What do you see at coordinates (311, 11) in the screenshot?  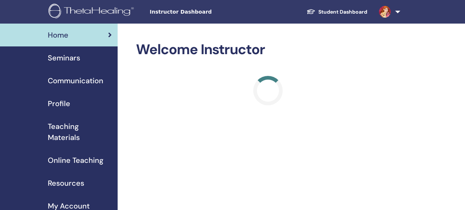 I see `img: graduation-cap-white.svg` at bounding box center [311, 11].